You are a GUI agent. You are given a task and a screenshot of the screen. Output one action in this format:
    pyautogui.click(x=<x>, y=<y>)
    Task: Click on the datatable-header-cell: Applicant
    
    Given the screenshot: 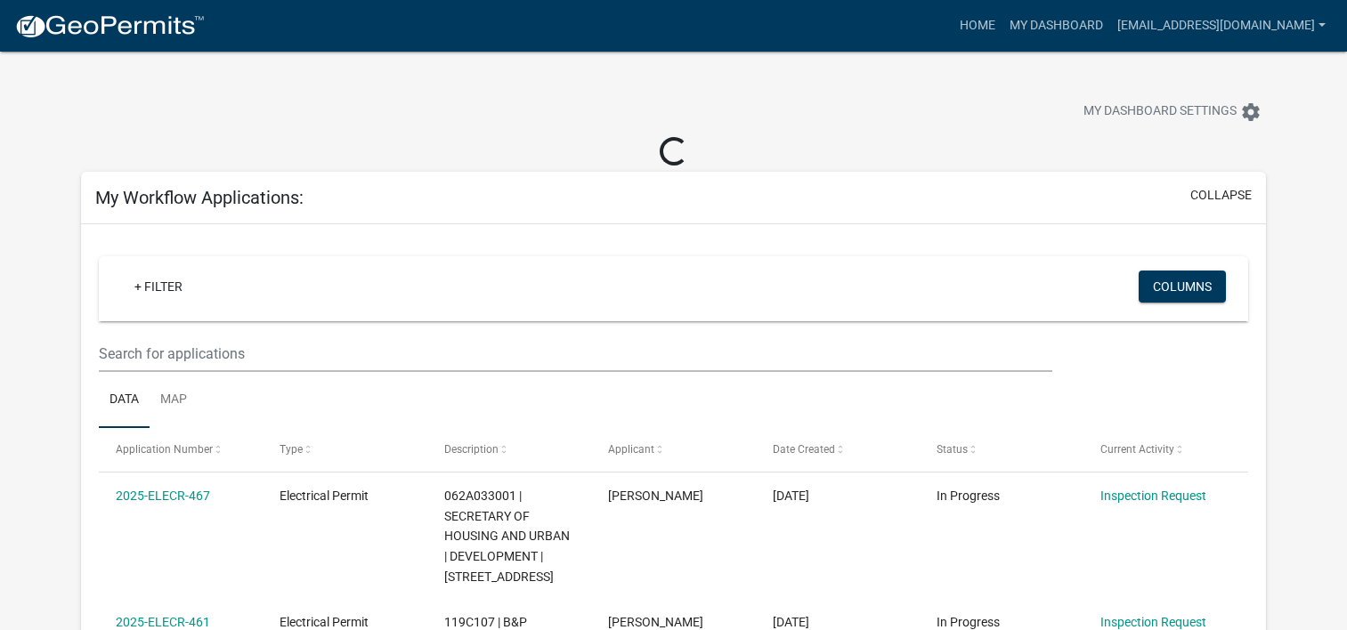 What is the action you would take?
    pyautogui.click(x=673, y=450)
    